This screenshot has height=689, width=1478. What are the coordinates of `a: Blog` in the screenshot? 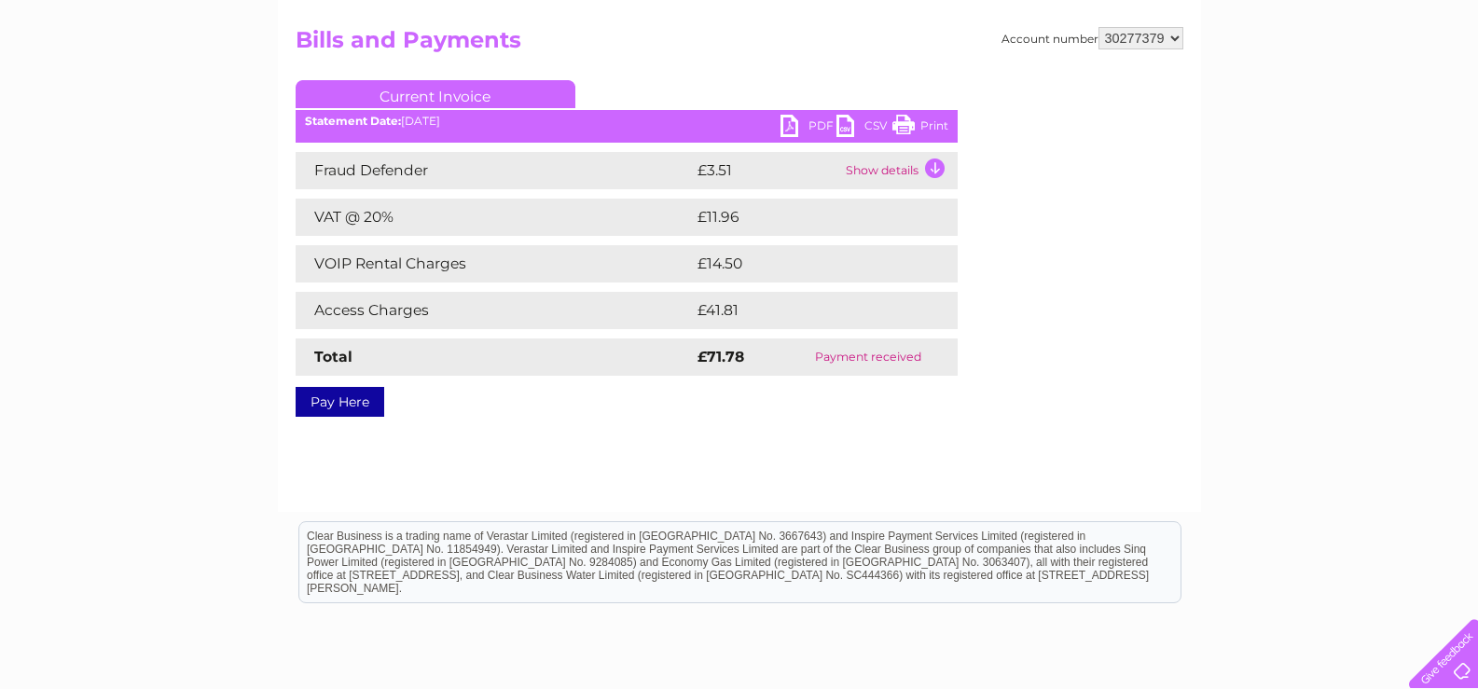 It's located at (1329, 86).